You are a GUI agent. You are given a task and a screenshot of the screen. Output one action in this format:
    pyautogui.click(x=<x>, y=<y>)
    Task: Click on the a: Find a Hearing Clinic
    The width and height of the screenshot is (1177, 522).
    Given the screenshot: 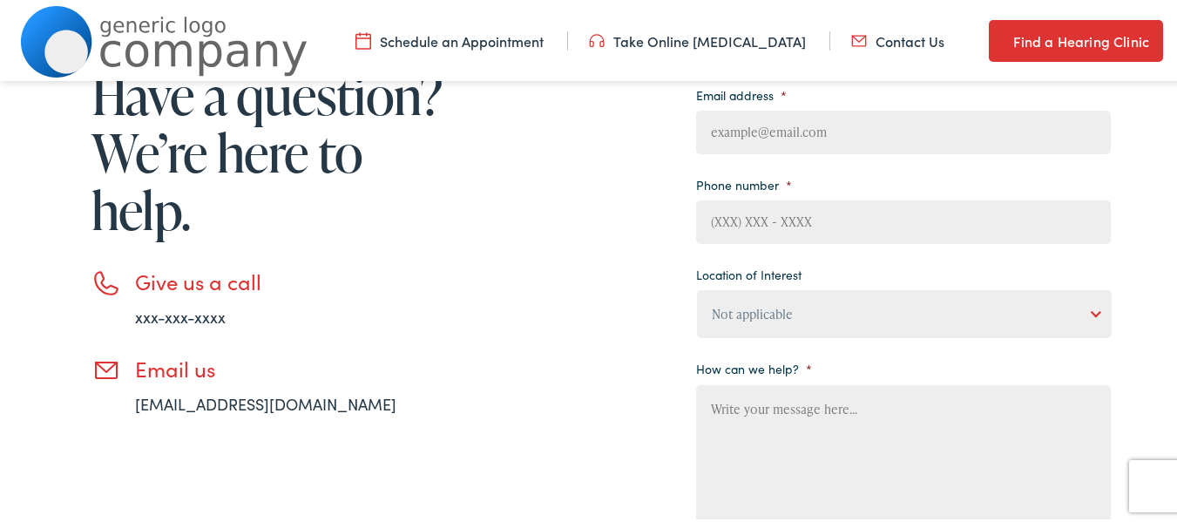 What is the action you would take?
    pyautogui.click(x=1076, y=38)
    